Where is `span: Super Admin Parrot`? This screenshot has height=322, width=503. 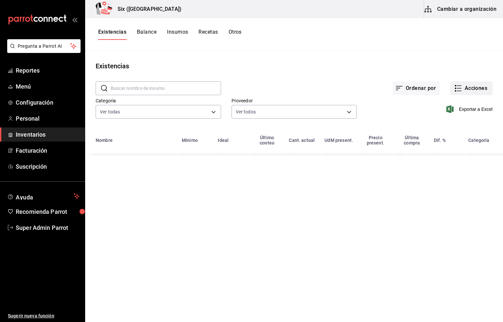 span: Super Admin Parrot is located at coordinates (47, 228).